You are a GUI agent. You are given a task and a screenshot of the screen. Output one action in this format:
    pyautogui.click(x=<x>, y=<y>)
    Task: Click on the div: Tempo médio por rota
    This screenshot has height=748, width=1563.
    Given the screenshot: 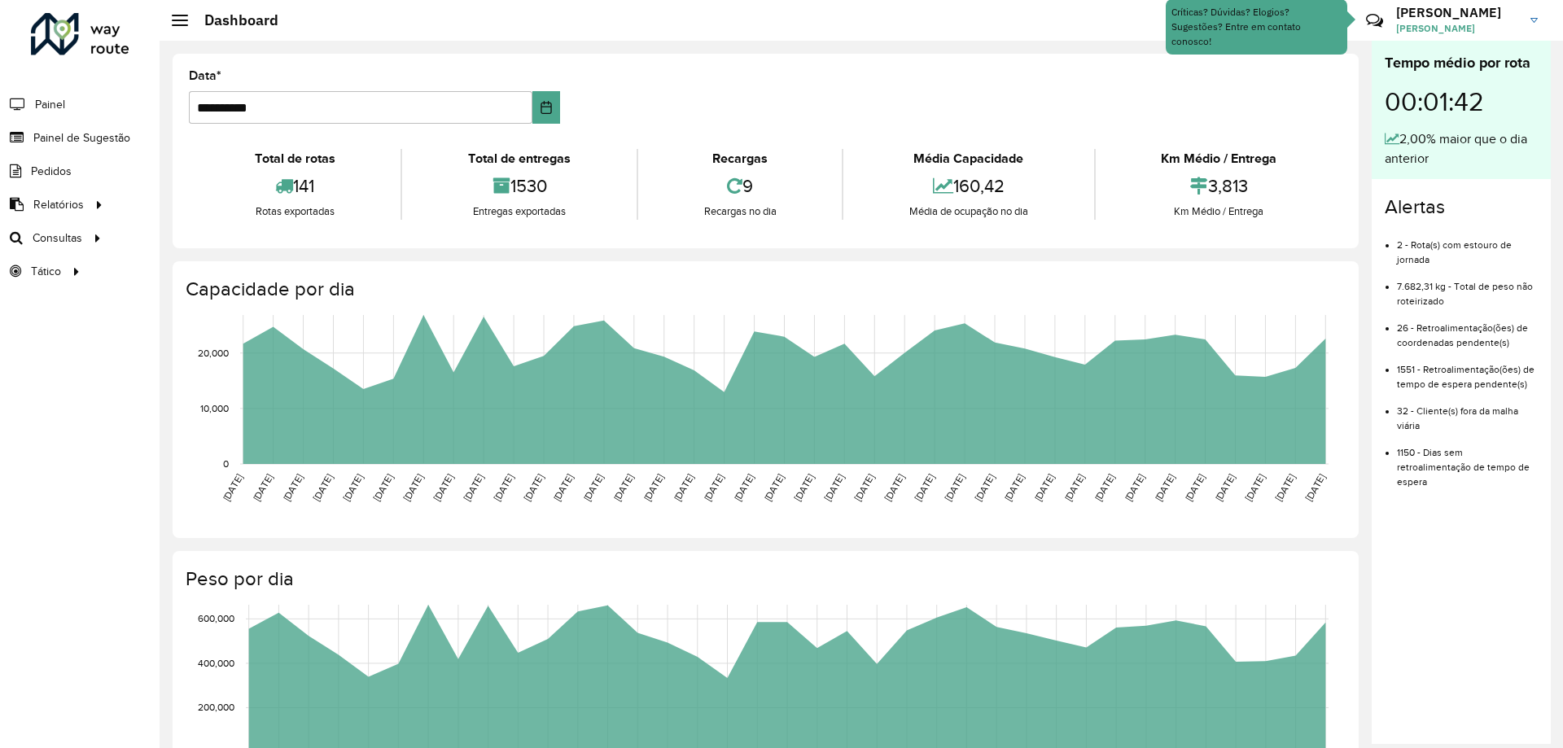 What is the action you would take?
    pyautogui.click(x=1461, y=63)
    